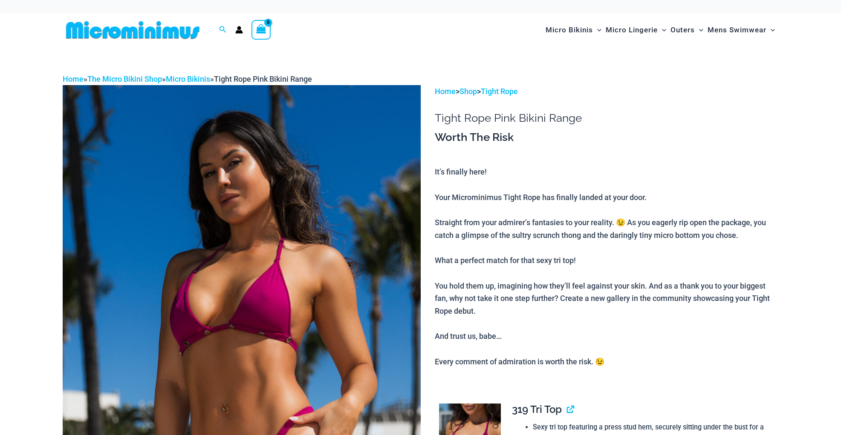 The image size is (841, 435). Describe the element at coordinates (631, 30) in the screenshot. I see `span: Micro Lingerie` at that location.